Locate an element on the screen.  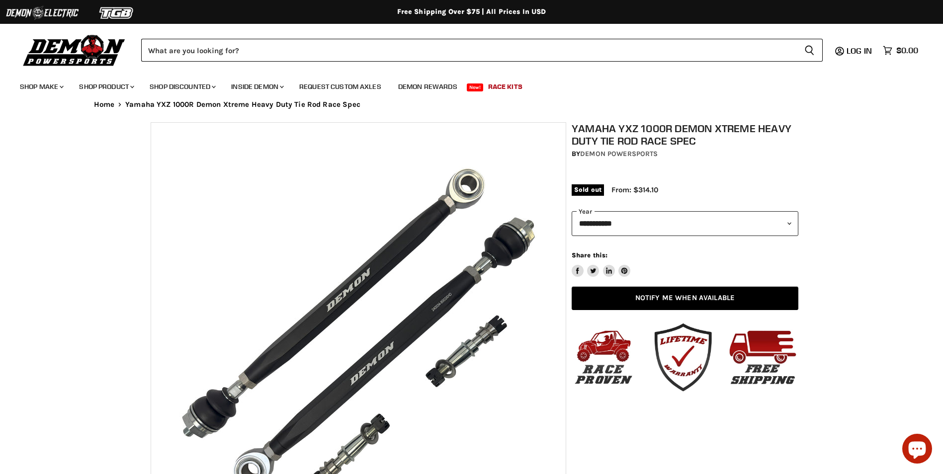
ul: Main menu is located at coordinates (464, 85).